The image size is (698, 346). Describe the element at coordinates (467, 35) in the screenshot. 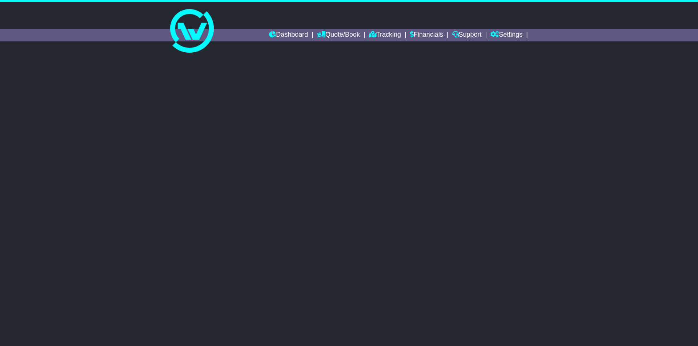

I see `a: Support` at that location.